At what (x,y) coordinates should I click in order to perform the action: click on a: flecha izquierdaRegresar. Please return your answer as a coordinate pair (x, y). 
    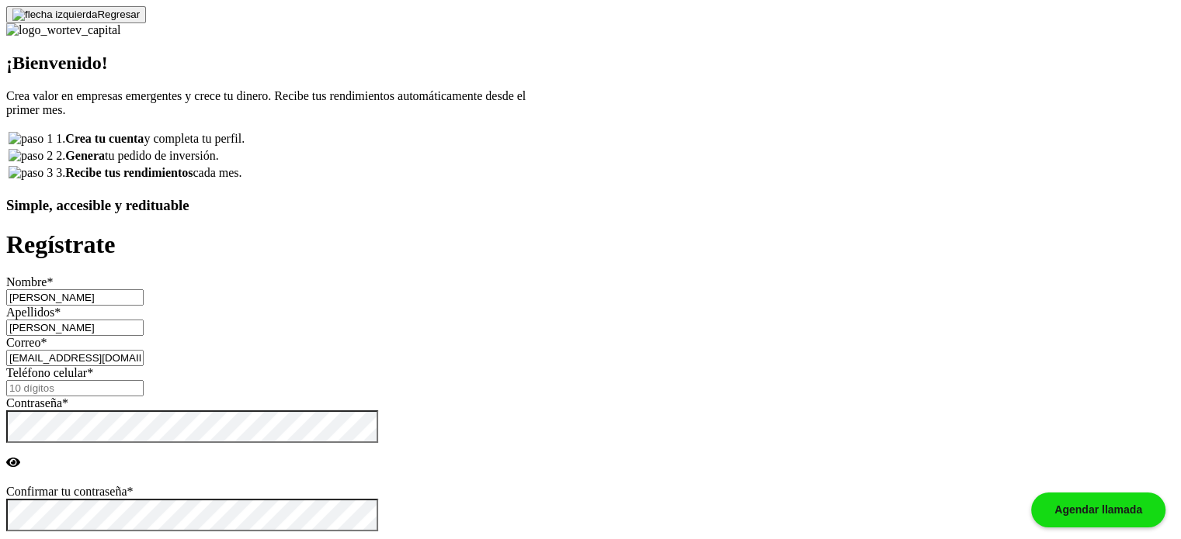
    Looking at the image, I should click on (76, 13).